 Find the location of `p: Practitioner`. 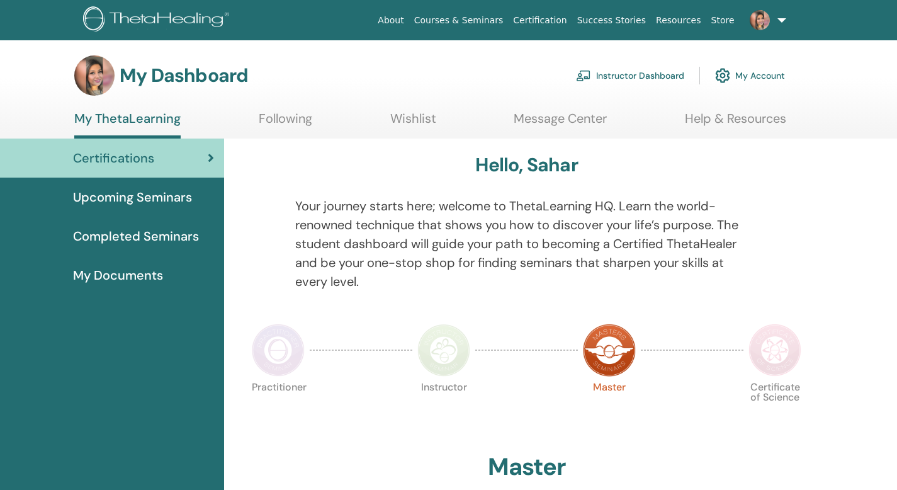

p: Practitioner is located at coordinates (278, 409).